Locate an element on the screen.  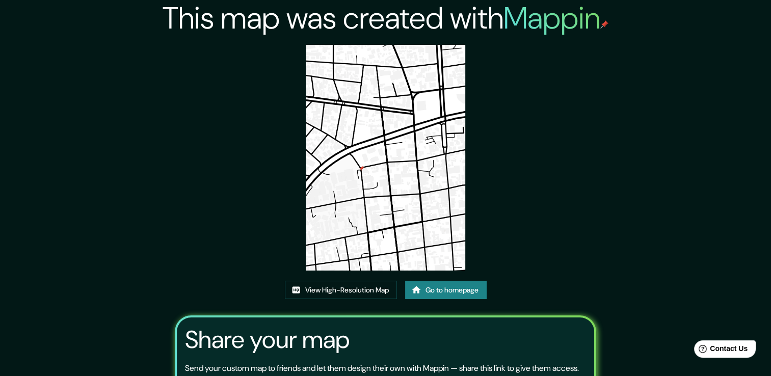
img: mappin-pin is located at coordinates (605, 24).